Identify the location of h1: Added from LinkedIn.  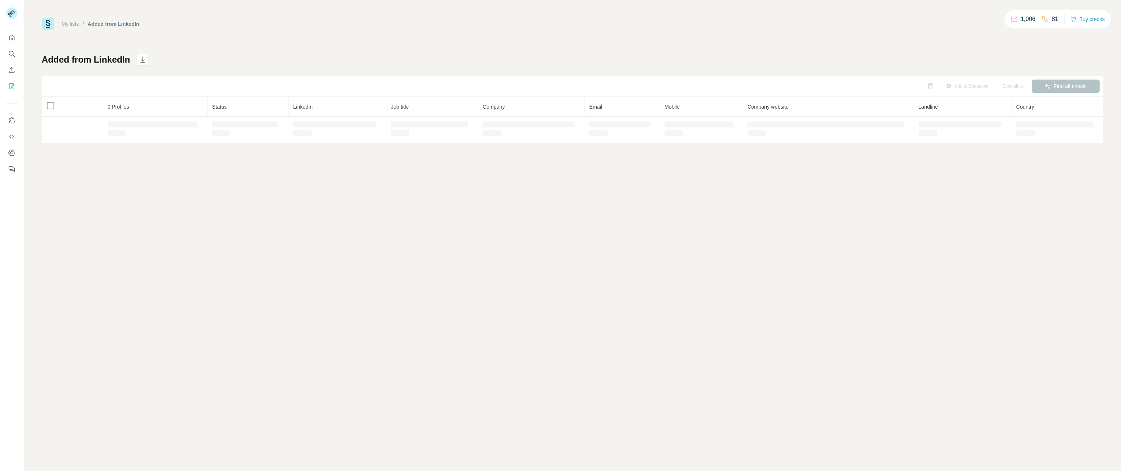
(86, 60).